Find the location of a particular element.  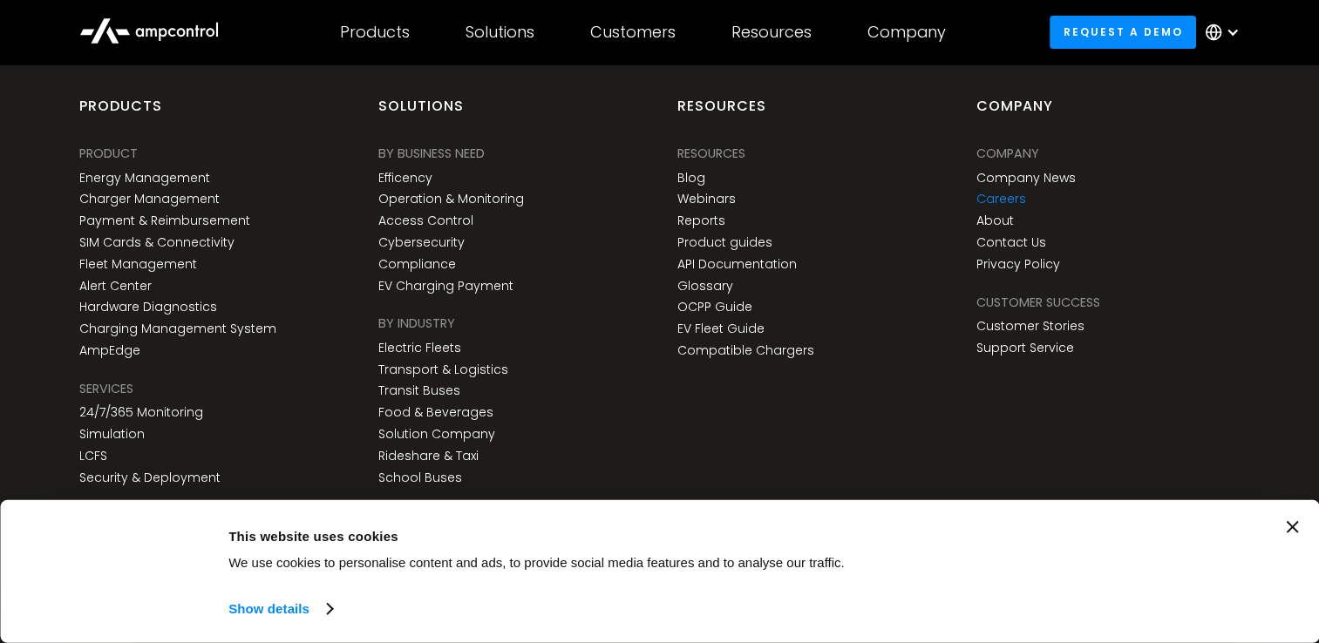

a: LCFS is located at coordinates (93, 456).